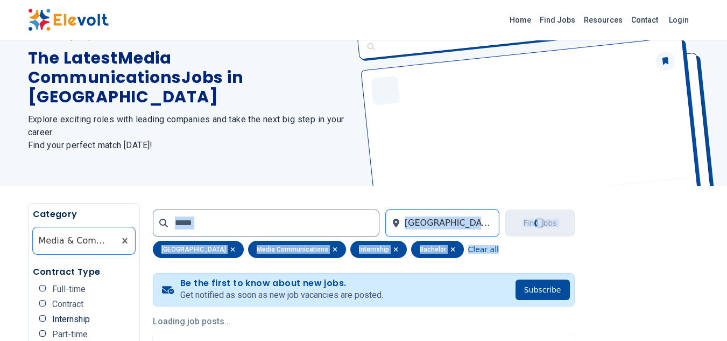 Image resolution: width=727 pixels, height=341 pixels. What do you see at coordinates (364, 321) in the screenshot?
I see `p: Loading job posts...` at bounding box center [364, 321].